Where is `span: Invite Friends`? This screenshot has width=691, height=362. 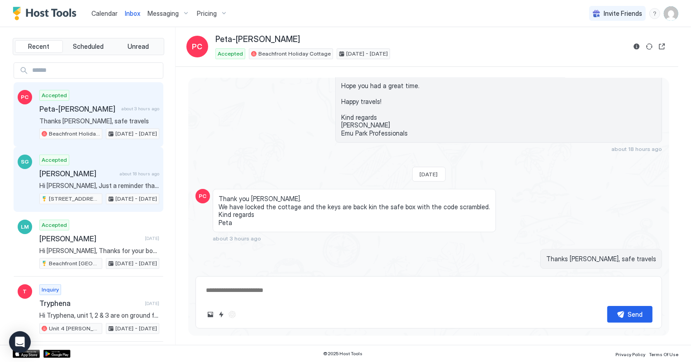
span: Invite Friends is located at coordinates (622, 14).